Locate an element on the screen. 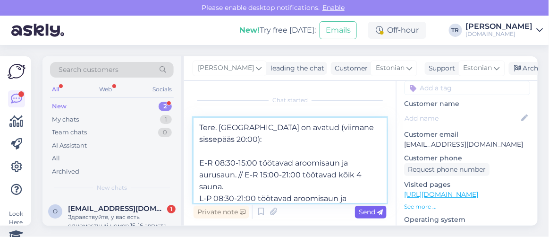  p: Customer name is located at coordinates (467, 103).